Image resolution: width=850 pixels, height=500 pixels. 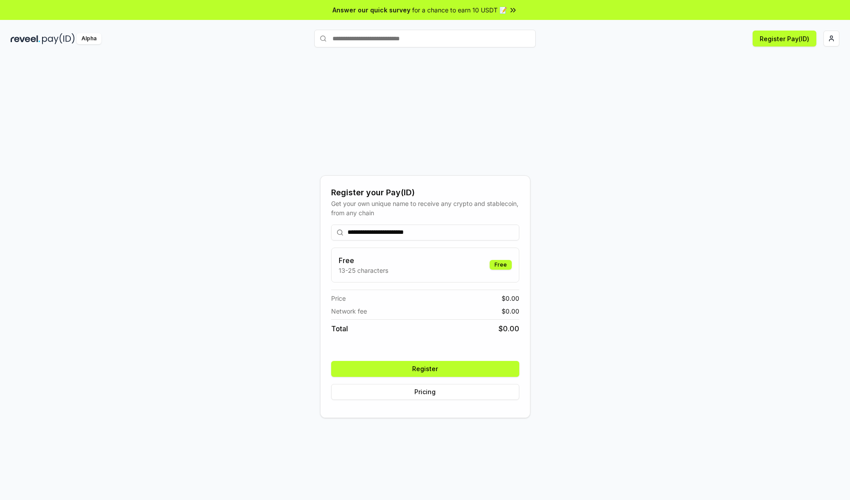 I want to click on span: for a chance to earn 10 USDT 📝, so click(x=460, y=10).